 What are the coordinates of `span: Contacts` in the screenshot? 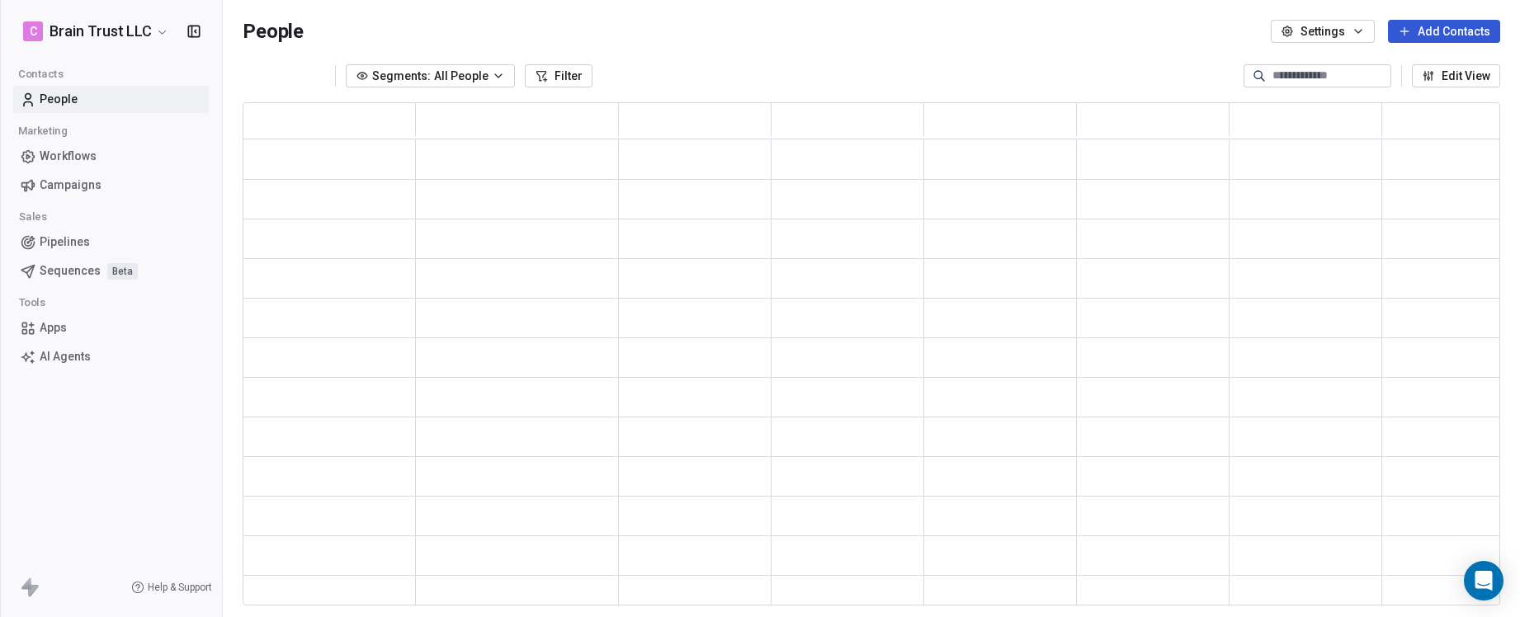 It's located at (40, 74).